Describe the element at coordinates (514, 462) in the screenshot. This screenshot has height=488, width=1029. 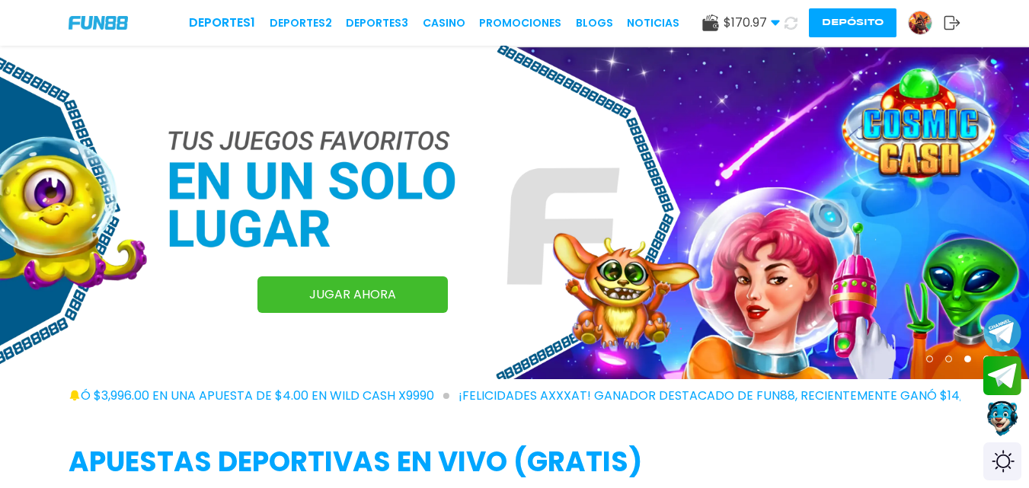
I see `h2: APUESTAS DEPORTIVAS EN VIVO (gratis)` at that location.